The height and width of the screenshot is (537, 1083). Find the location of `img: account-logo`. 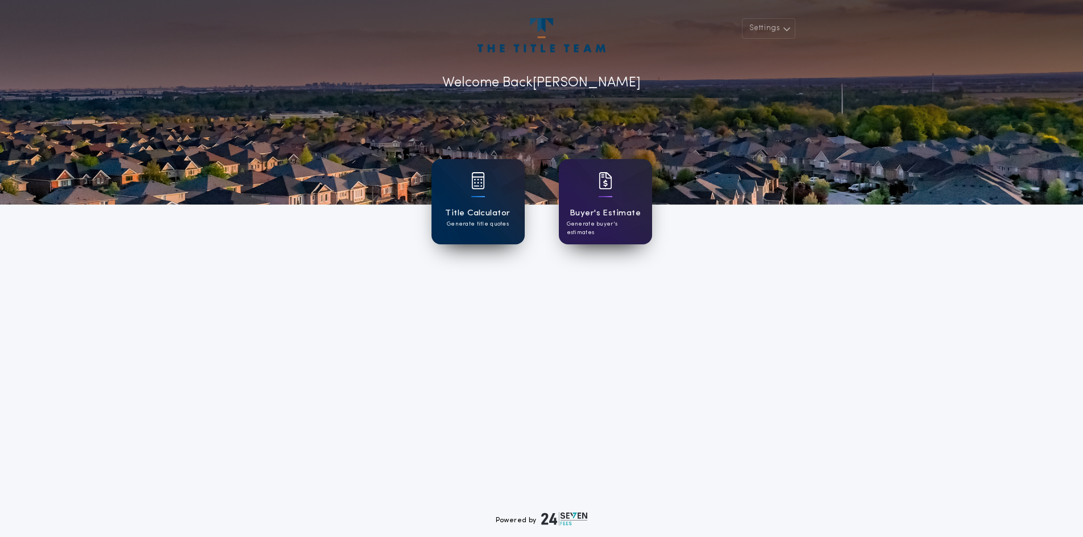

img: account-logo is located at coordinates (541, 35).